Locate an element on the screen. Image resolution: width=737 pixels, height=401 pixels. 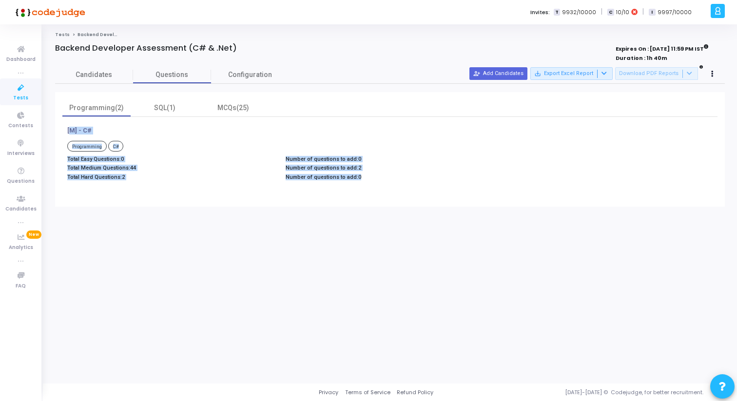
span: C# is located at coordinates (116, 146).